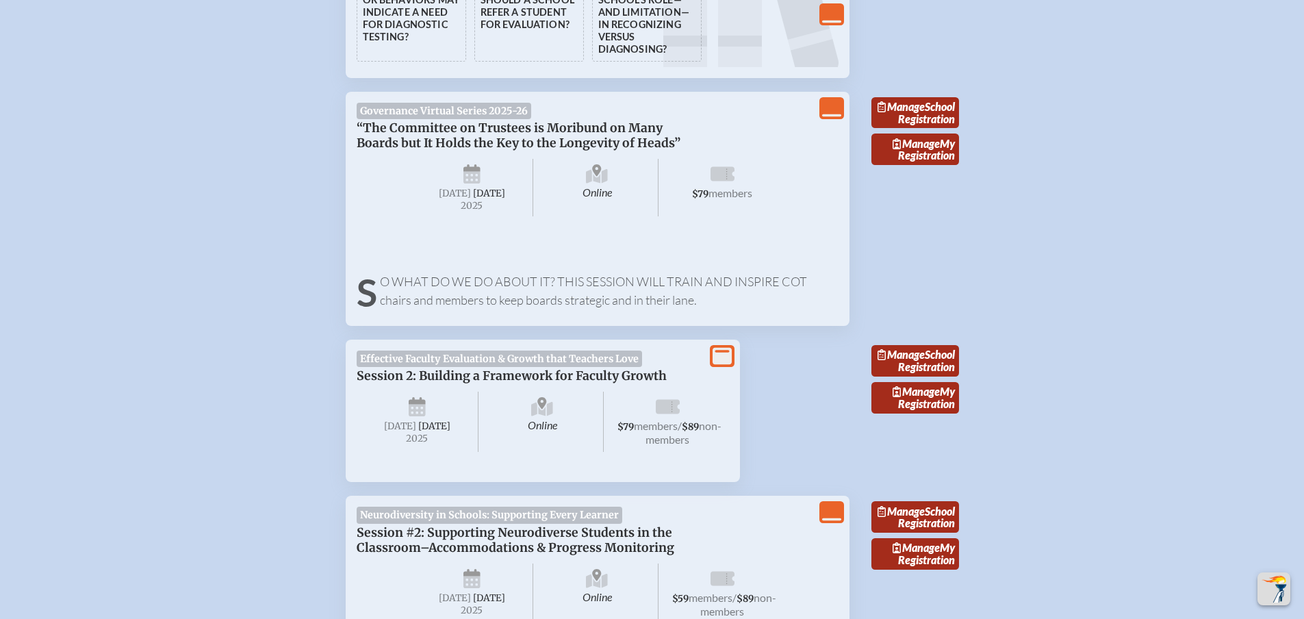  I want to click on button: Scroll Top, so click(1273, 588).